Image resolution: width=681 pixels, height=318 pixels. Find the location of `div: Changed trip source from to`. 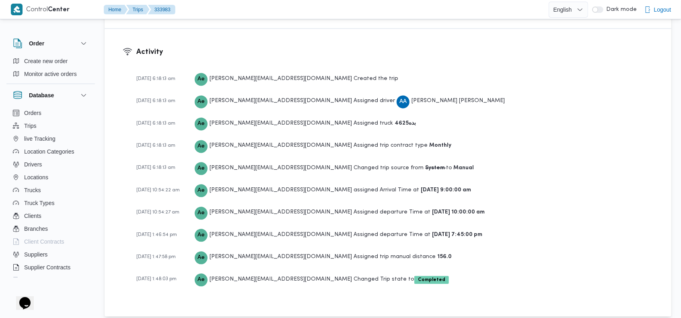

div: Changed trip source from to is located at coordinates (334, 168).